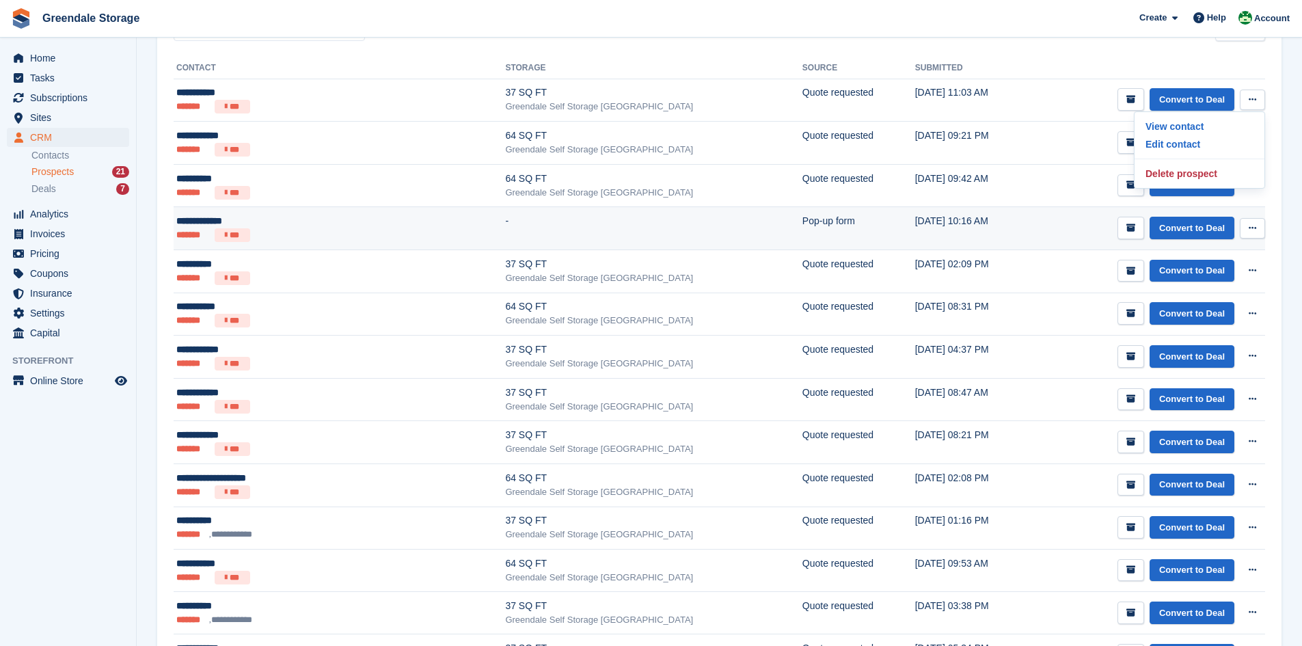 The width and height of the screenshot is (1302, 646). I want to click on span: Analytics, so click(71, 214).